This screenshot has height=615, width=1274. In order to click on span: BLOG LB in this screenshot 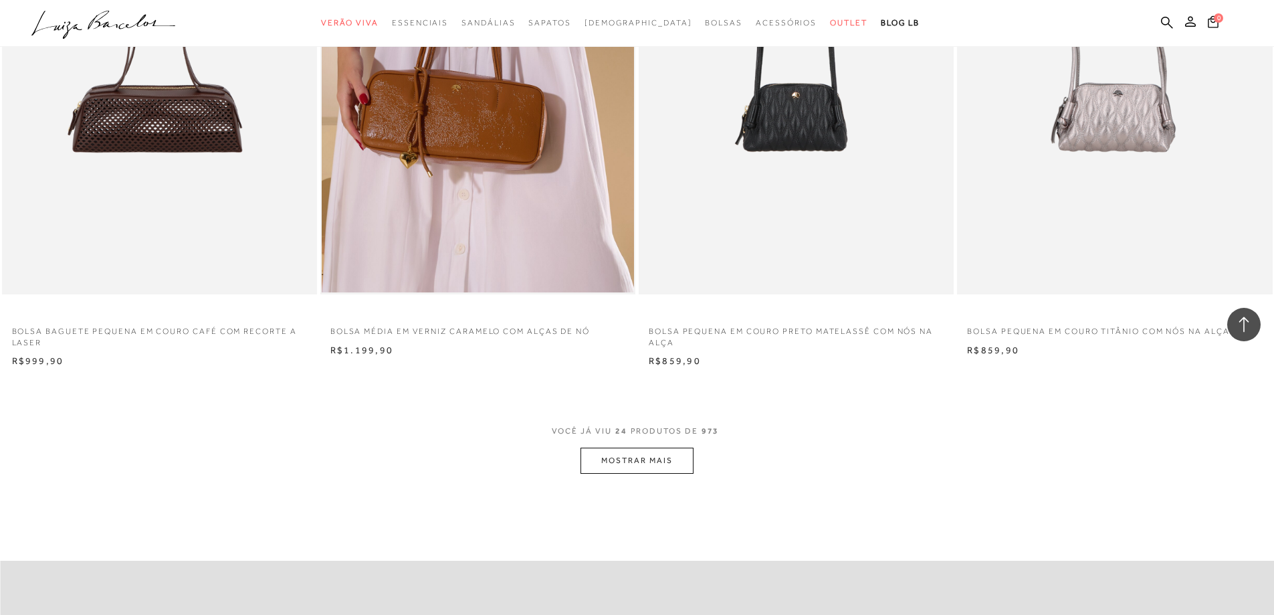, I will do `click(900, 23)`.